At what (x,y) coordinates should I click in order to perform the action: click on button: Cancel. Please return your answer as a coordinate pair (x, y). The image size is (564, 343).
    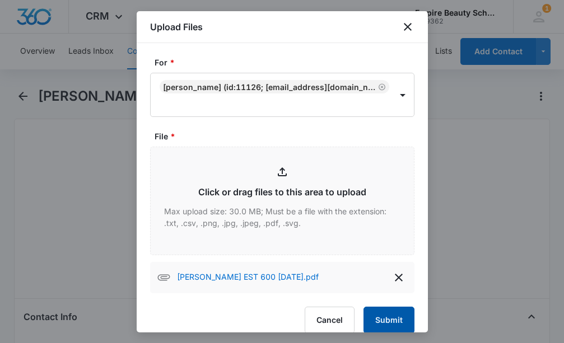
    Looking at the image, I should click on (329, 320).